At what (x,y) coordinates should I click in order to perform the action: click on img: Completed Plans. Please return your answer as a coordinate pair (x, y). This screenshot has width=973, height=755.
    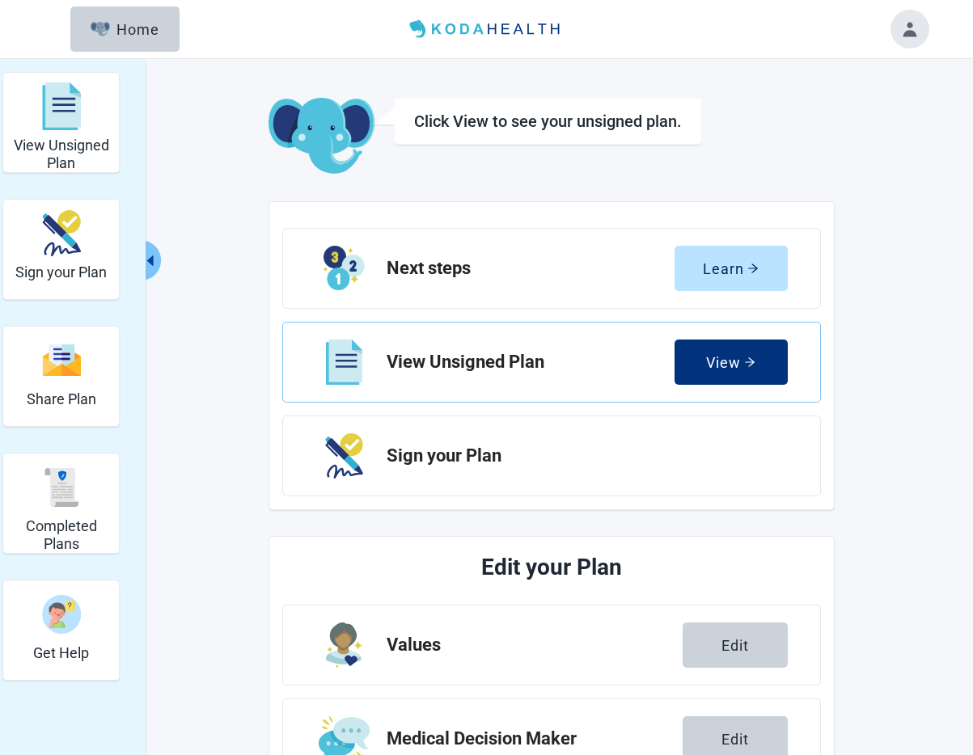
    Looking at the image, I should click on (61, 488).